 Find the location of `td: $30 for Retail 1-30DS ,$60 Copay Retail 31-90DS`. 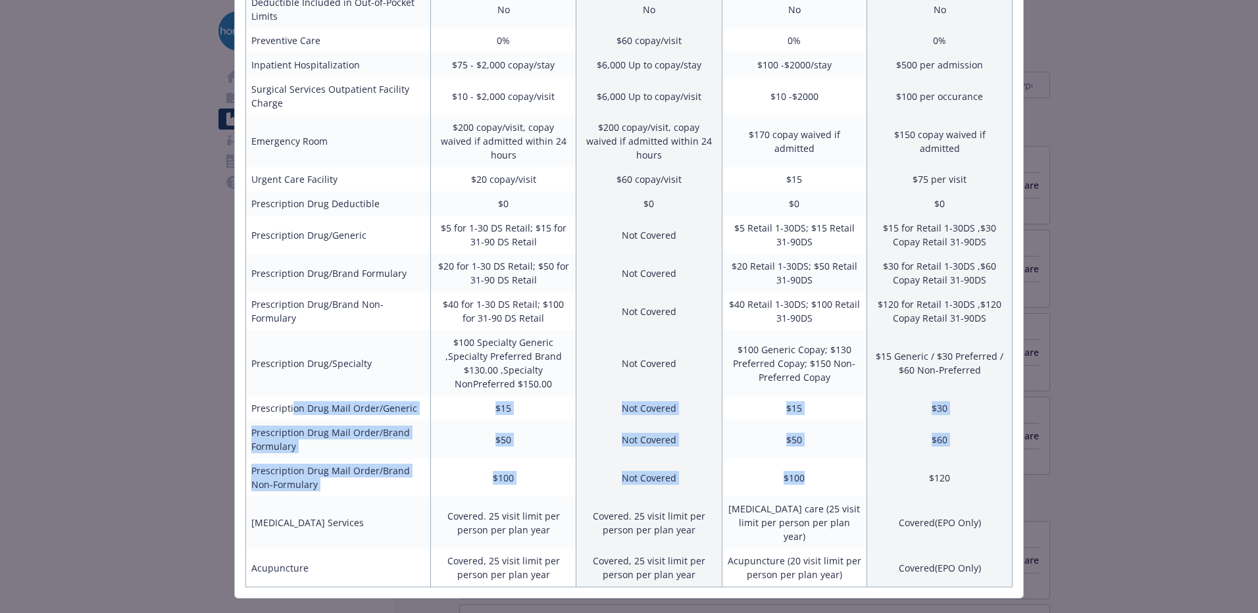

td: $30 for Retail 1-30DS ,$60 Copay Retail 31-90DS is located at coordinates (939, 273).